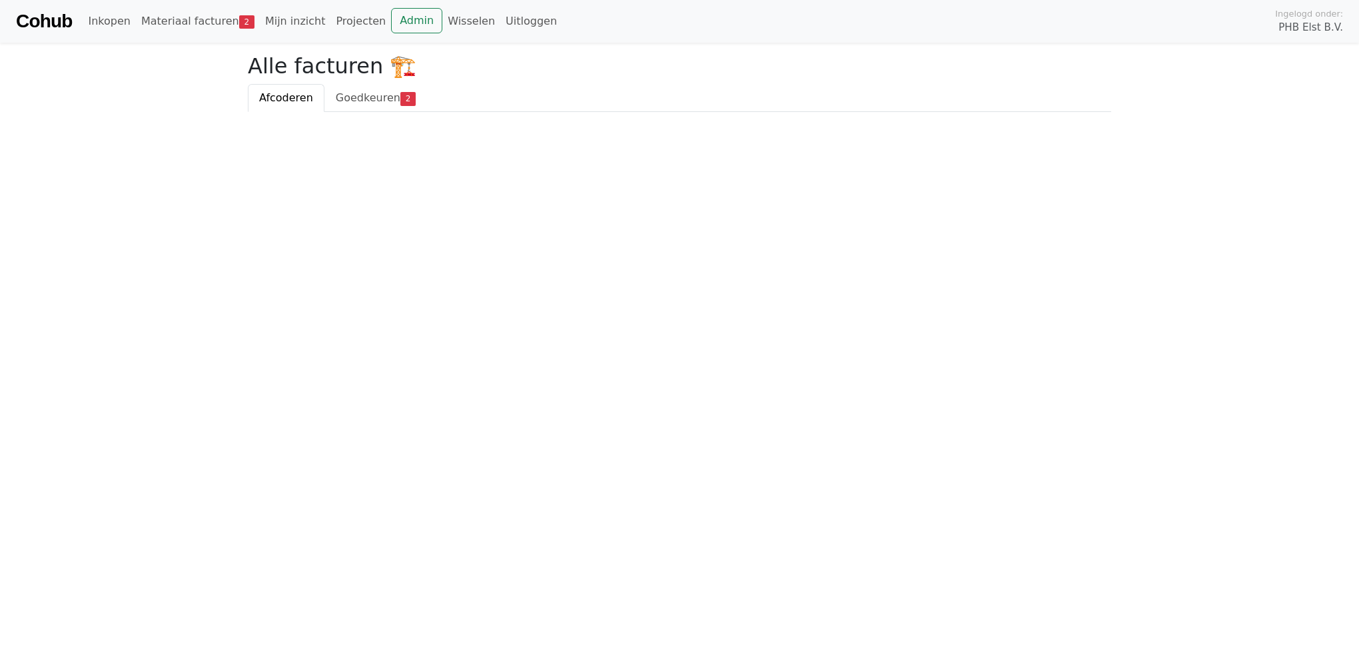  What do you see at coordinates (376, 98) in the screenshot?
I see `a: Goedkeuren2` at bounding box center [376, 98].